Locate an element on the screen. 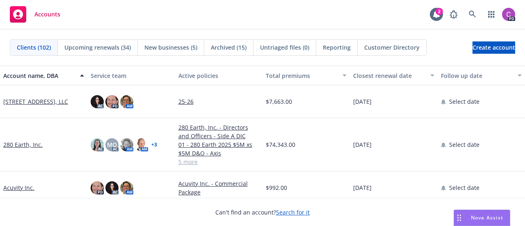  a: 280 Earth, Inc. - Directors and Officers - Side A DIC is located at coordinates (219, 132).